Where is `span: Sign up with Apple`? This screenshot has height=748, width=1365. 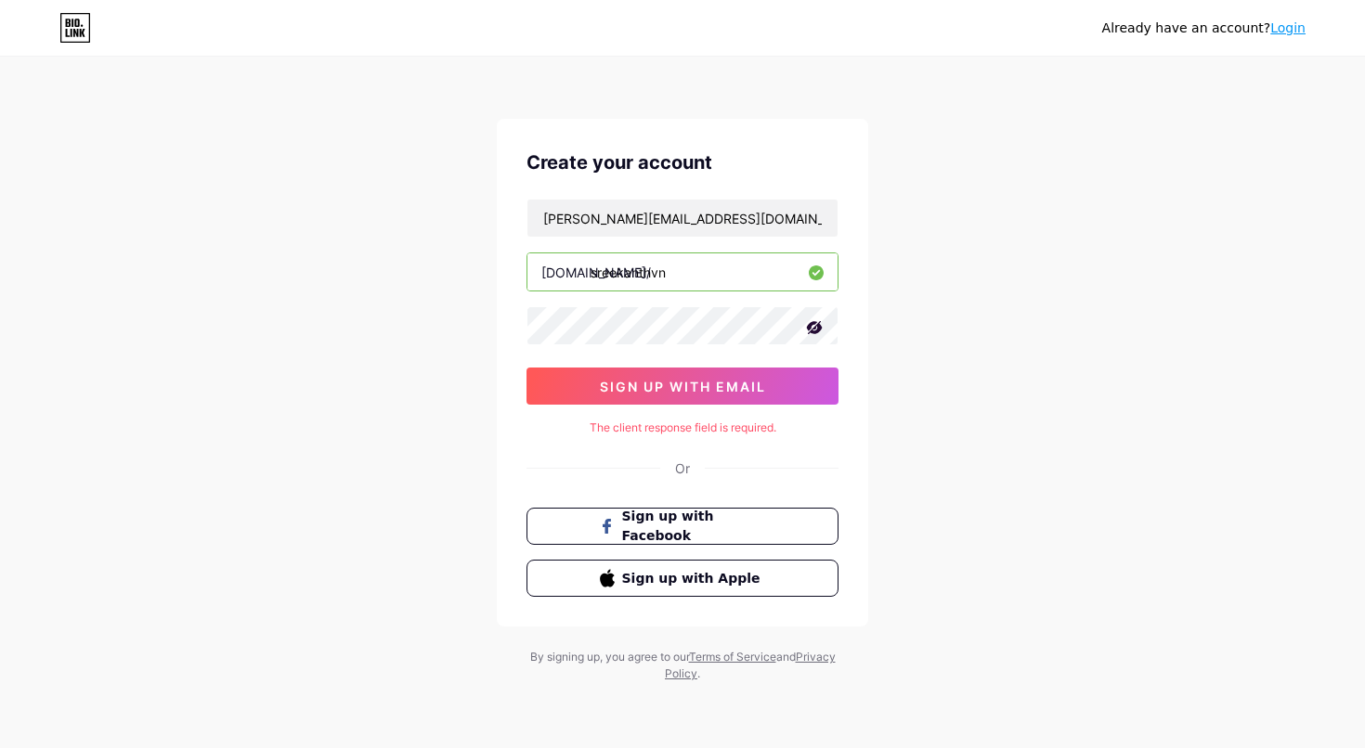
span: Sign up with Apple is located at coordinates (693, 578).